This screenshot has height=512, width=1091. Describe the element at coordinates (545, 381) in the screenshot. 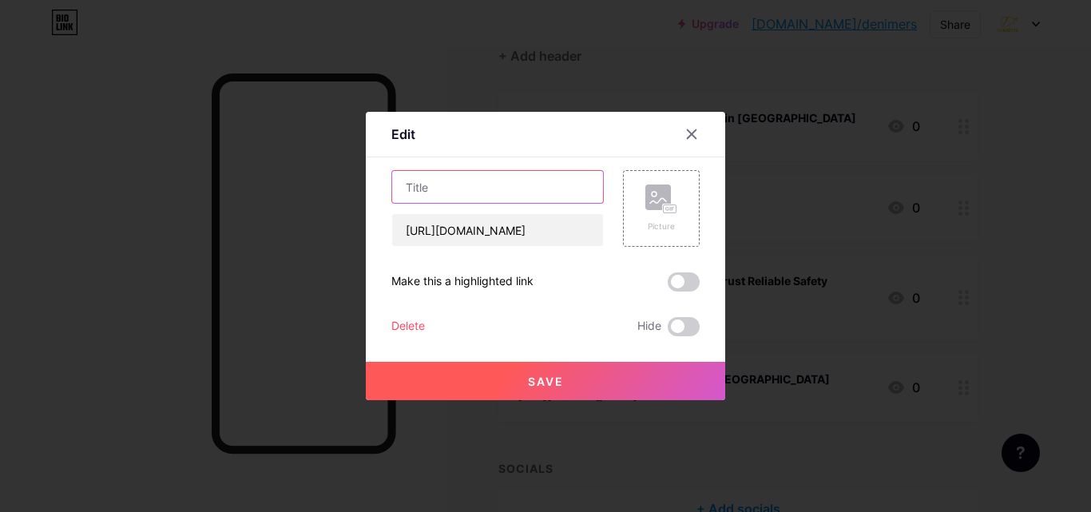

I see `span: Save` at that location.